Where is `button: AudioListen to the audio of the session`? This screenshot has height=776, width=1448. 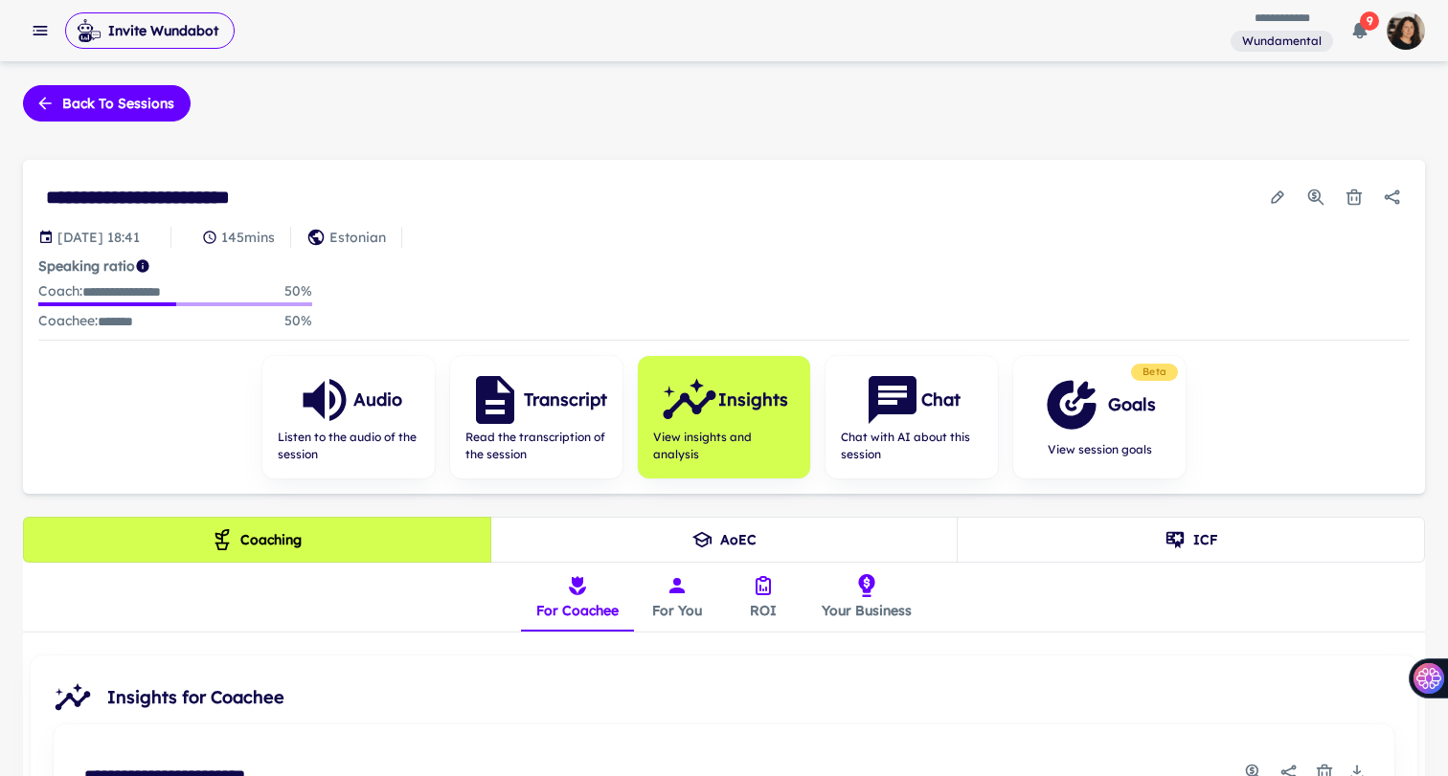
button: AudioListen to the audio of the session is located at coordinates (349, 417).